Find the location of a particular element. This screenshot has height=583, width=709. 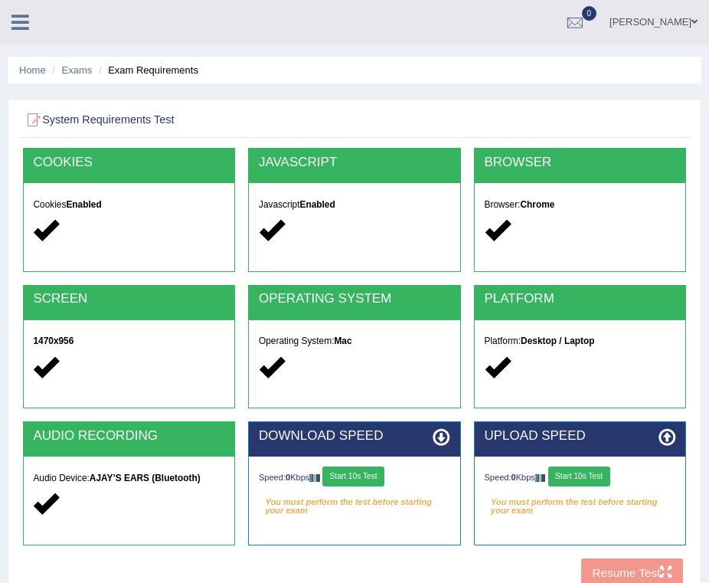

h2: SCREEN is located at coordinates (129, 299).